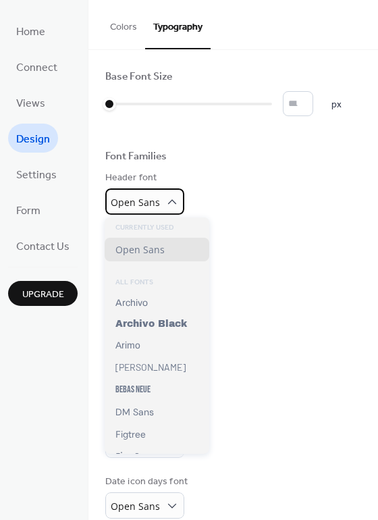  What do you see at coordinates (130, 434) in the screenshot?
I see `span: Figtree` at bounding box center [130, 434].